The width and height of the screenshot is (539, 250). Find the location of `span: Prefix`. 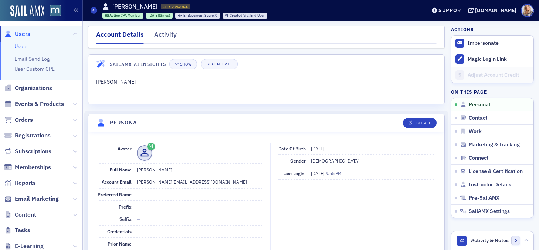

span: Prefix is located at coordinates (125, 206).